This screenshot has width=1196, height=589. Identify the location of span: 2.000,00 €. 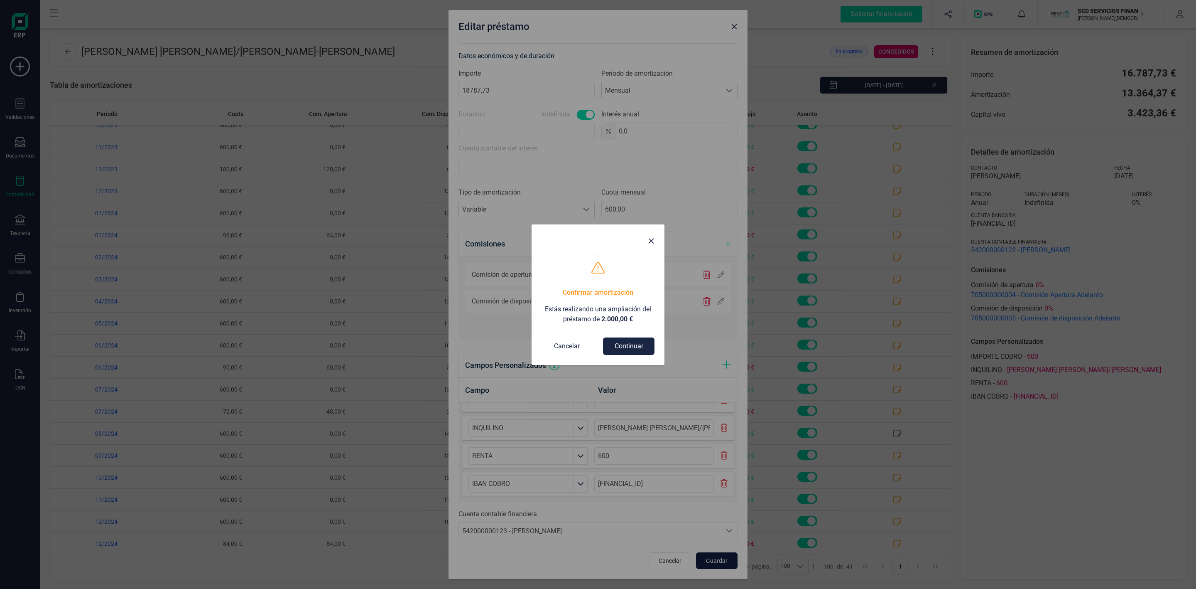
(617, 319).